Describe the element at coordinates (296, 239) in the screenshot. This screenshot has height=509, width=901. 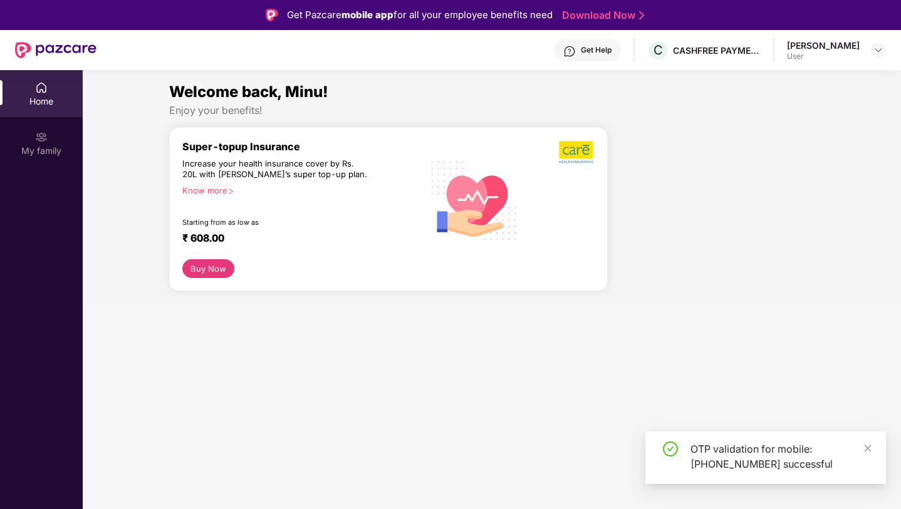
I see `div: ₹ 608.00` at that location.